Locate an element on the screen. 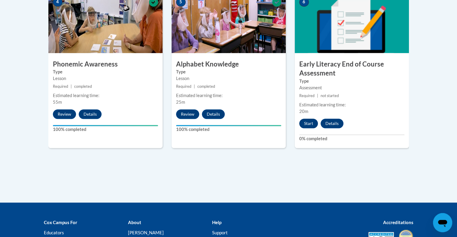 This screenshot has height=237, width=457. h3: Phonemic Awareness is located at coordinates (105, 64).